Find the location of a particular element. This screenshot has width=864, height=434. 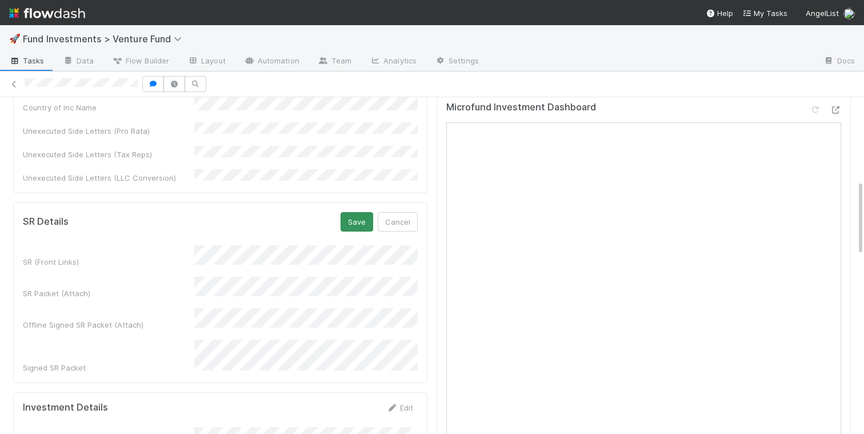

img: logo-inverted-e16ddd16eac7371096b0.svg is located at coordinates (47, 13).